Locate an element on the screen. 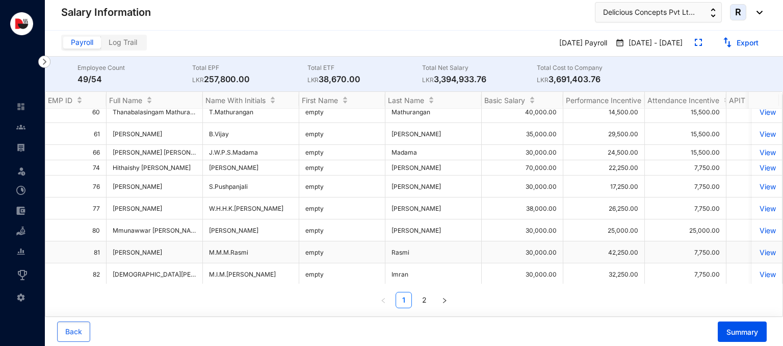 The height and width of the screenshot is (346, 783). td: 40,000.00 is located at coordinates (523, 112).